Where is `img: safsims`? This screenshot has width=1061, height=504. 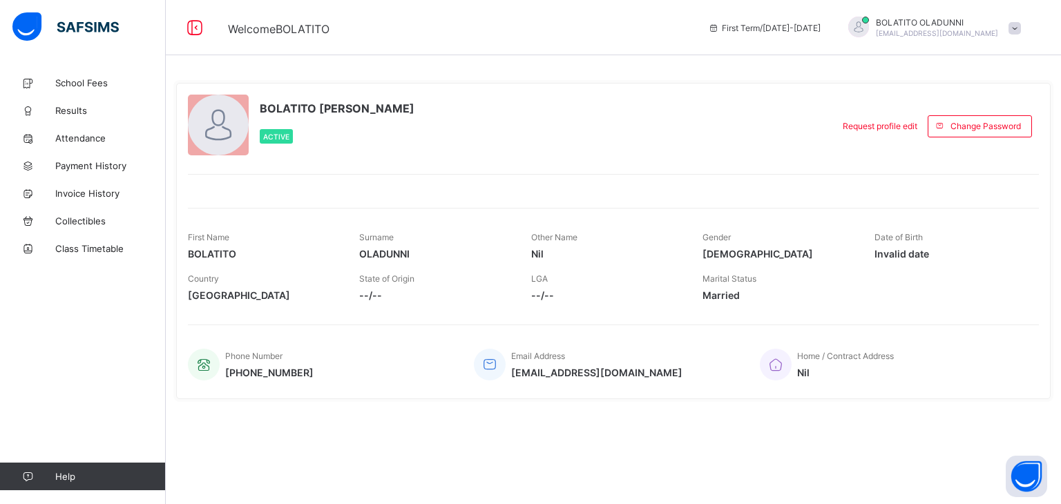
img: safsims is located at coordinates (66, 27).